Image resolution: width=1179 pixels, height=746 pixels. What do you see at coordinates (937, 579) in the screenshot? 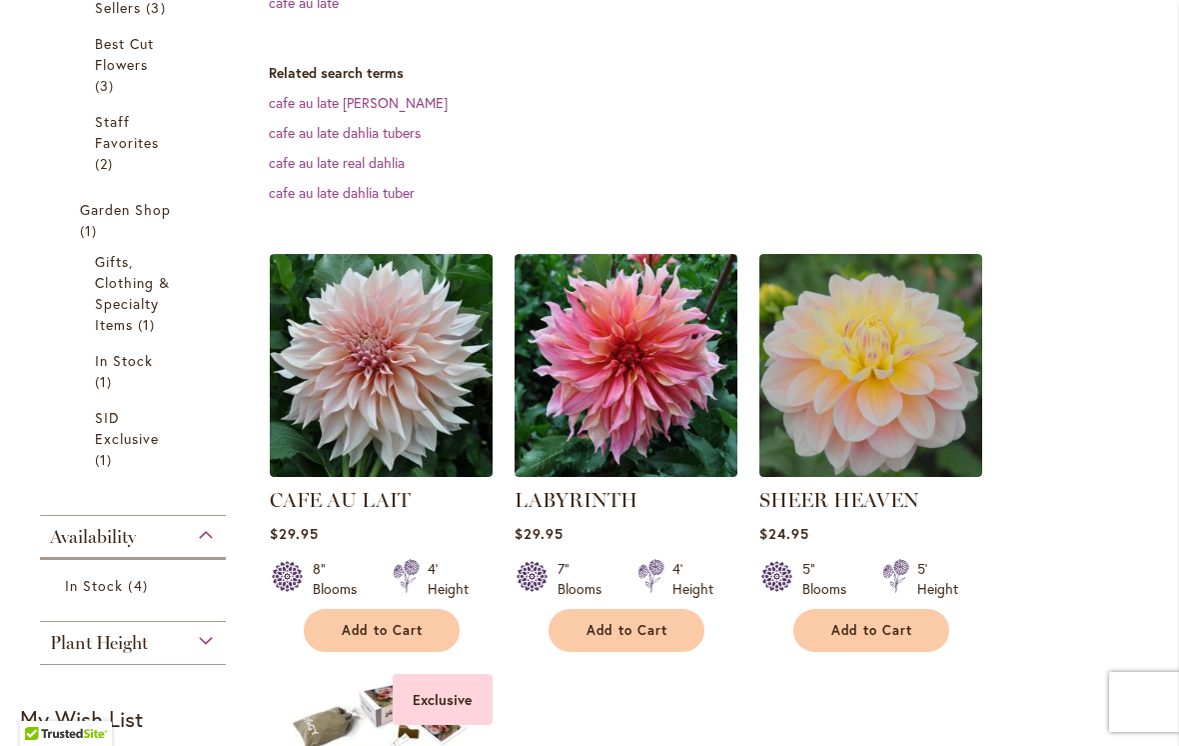
I see `div: 5' Height` at bounding box center [937, 579].